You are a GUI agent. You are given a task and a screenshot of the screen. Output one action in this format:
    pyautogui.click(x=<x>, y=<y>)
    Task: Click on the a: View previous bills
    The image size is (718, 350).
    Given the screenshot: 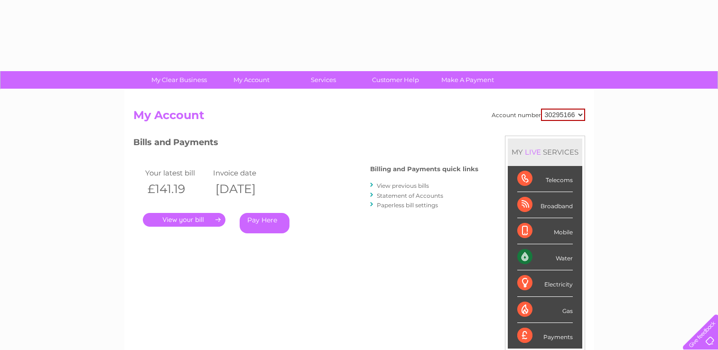 What is the action you would take?
    pyautogui.click(x=403, y=185)
    